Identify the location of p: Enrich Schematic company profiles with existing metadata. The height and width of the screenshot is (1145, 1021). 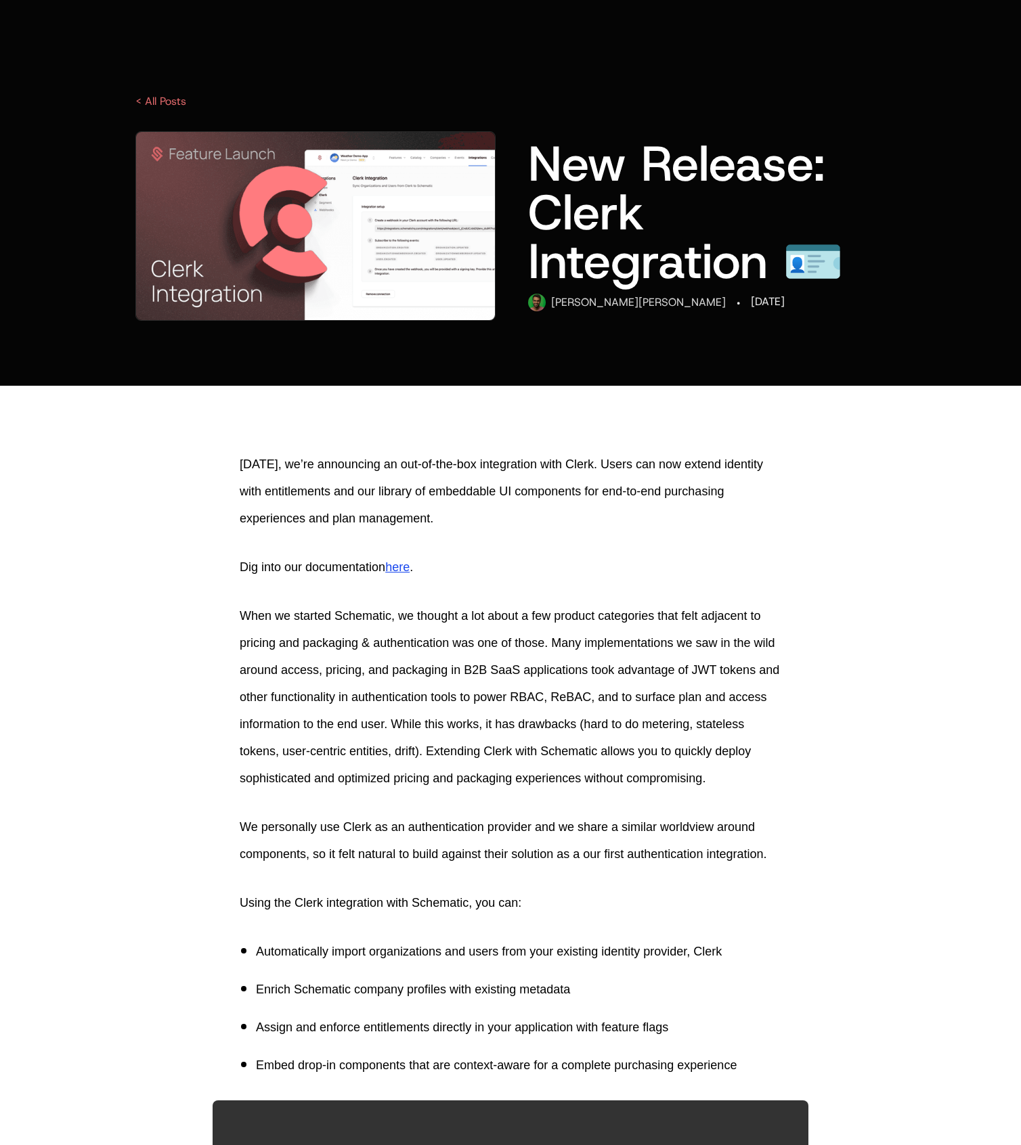
(519, 990).